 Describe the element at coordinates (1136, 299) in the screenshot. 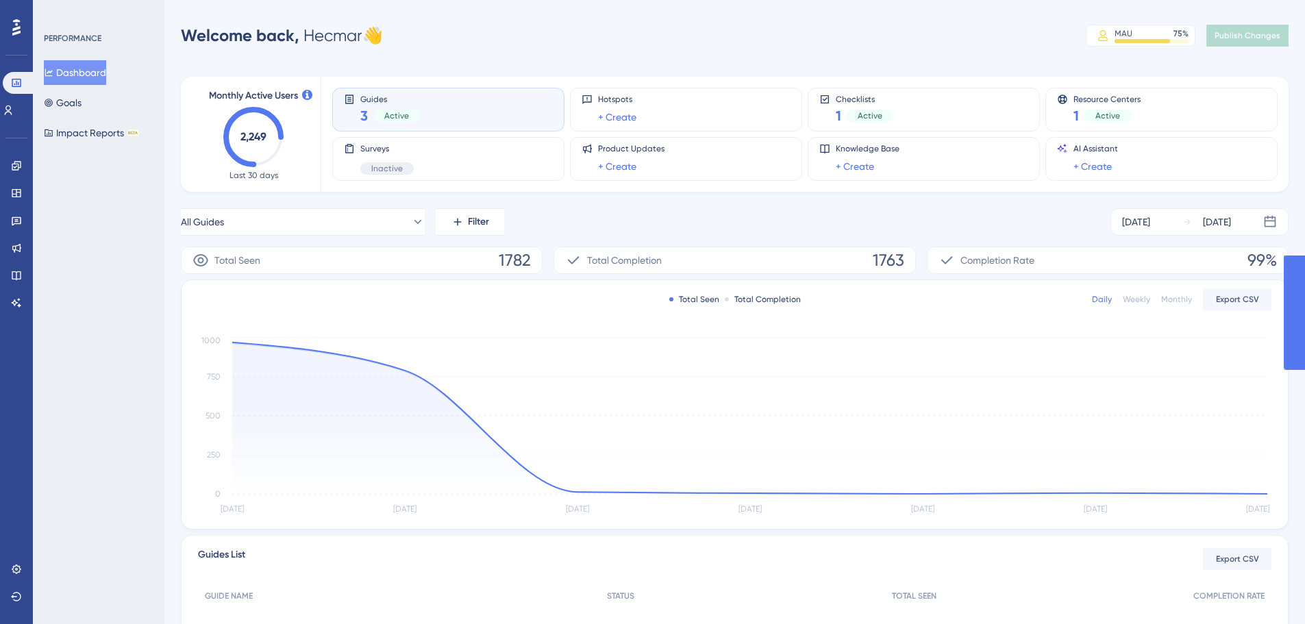

I see `div: Weekly` at that location.